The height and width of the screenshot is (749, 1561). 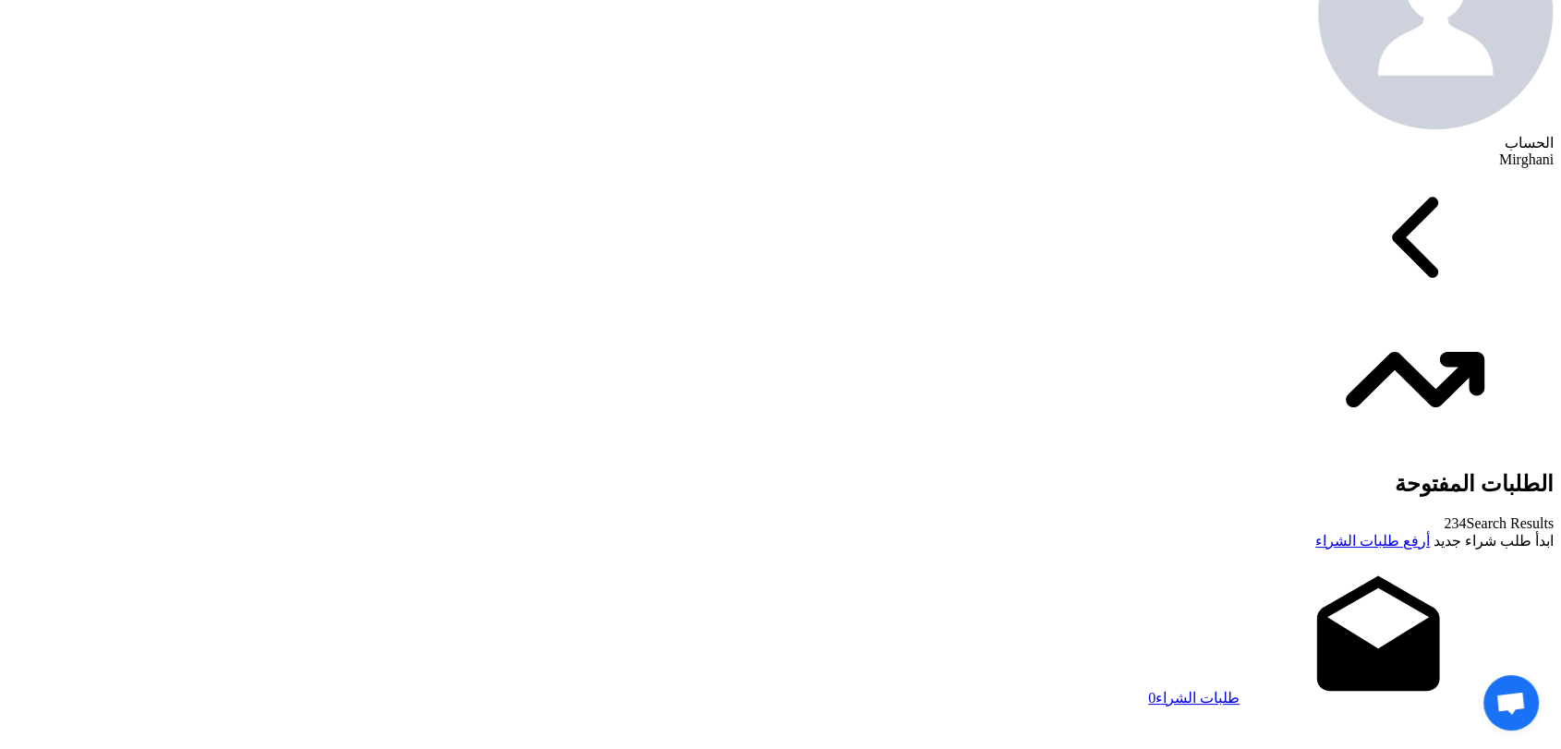 I want to click on a: Open chat, so click(x=1511, y=703).